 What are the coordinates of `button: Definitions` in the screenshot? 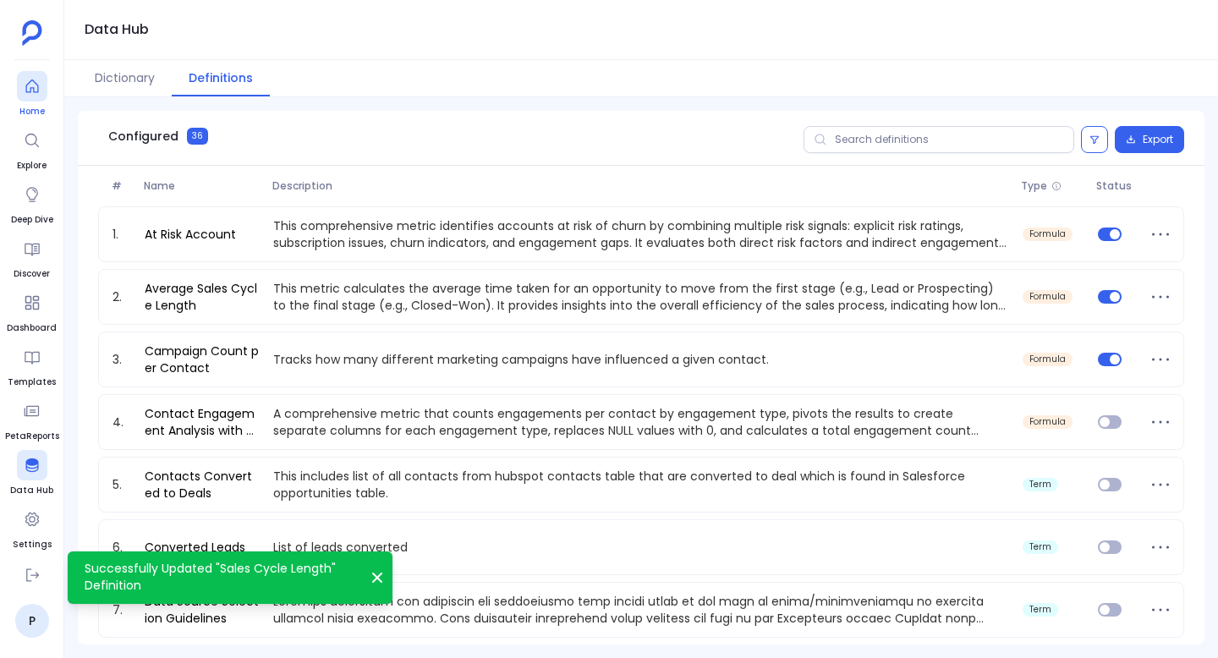 It's located at (221, 78).